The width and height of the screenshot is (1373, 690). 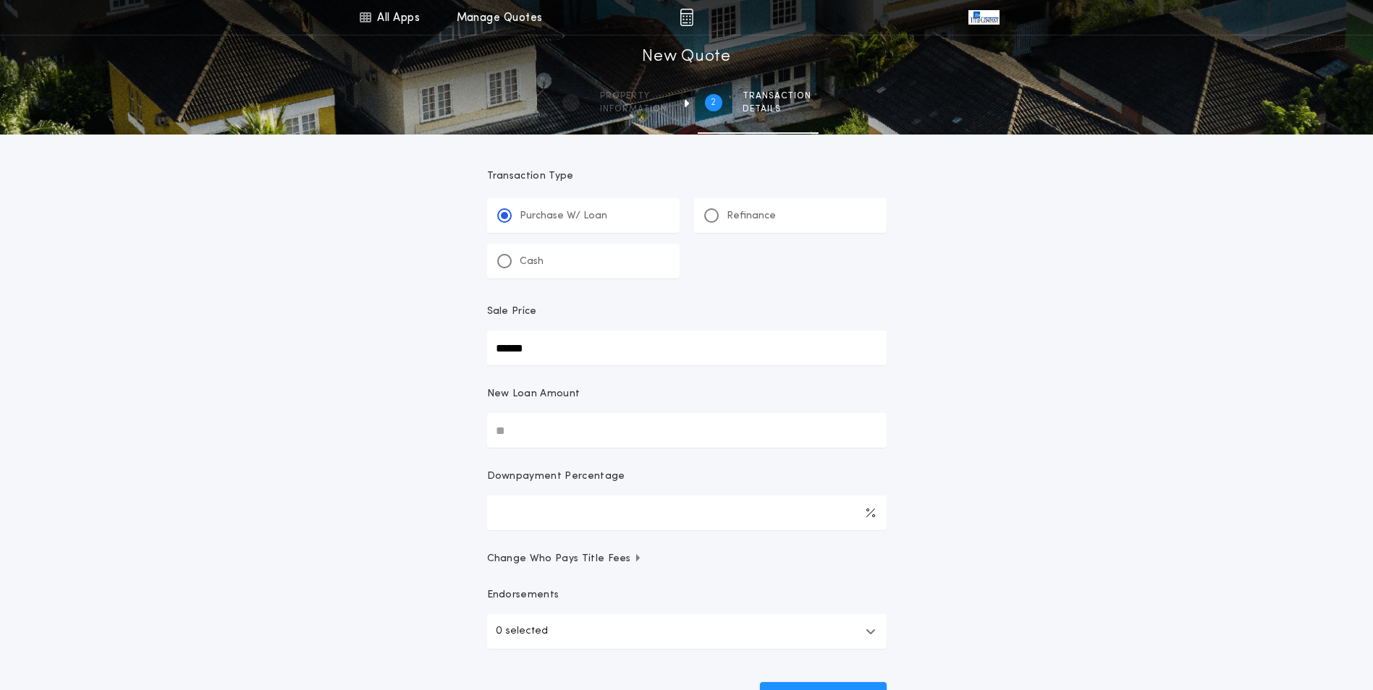 What do you see at coordinates (512, 312) in the screenshot?
I see `p: Sale Price` at bounding box center [512, 312].